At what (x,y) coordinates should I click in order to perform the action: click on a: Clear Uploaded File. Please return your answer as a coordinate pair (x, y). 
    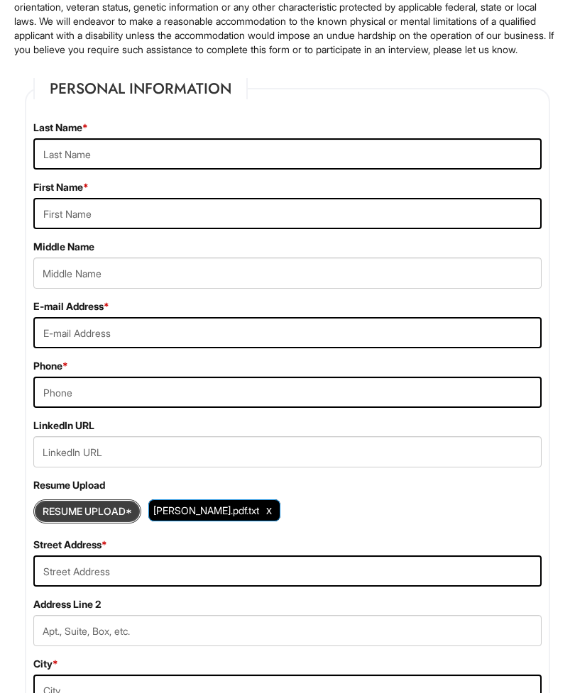
    Looking at the image, I should click on (269, 510).